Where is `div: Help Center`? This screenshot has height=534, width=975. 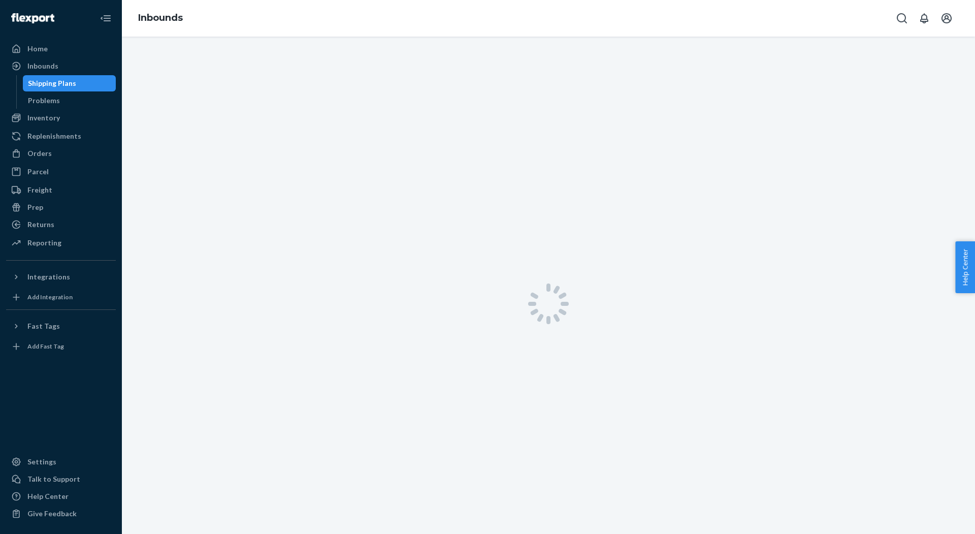
div: Help Center is located at coordinates (48, 496).